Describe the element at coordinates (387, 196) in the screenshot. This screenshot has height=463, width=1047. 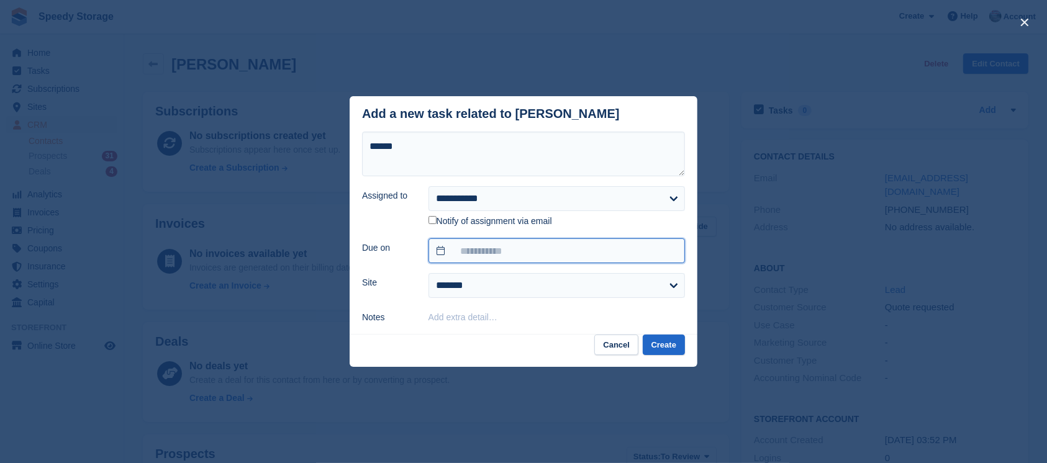
I see `label: Assigned to` at that location.